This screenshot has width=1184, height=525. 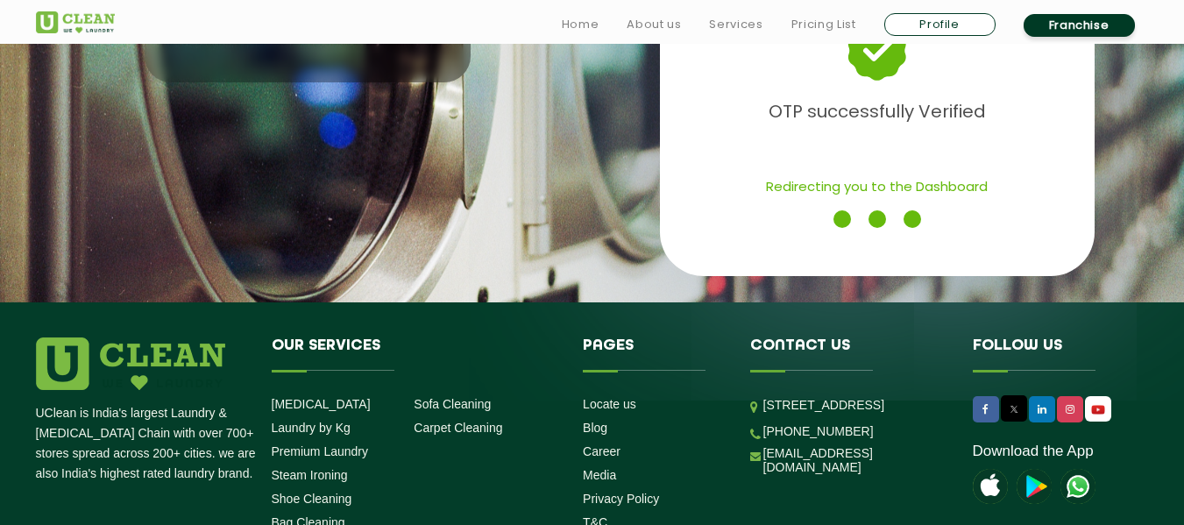 What do you see at coordinates (621, 499) in the screenshot?
I see `a: Privacy Policy` at bounding box center [621, 499].